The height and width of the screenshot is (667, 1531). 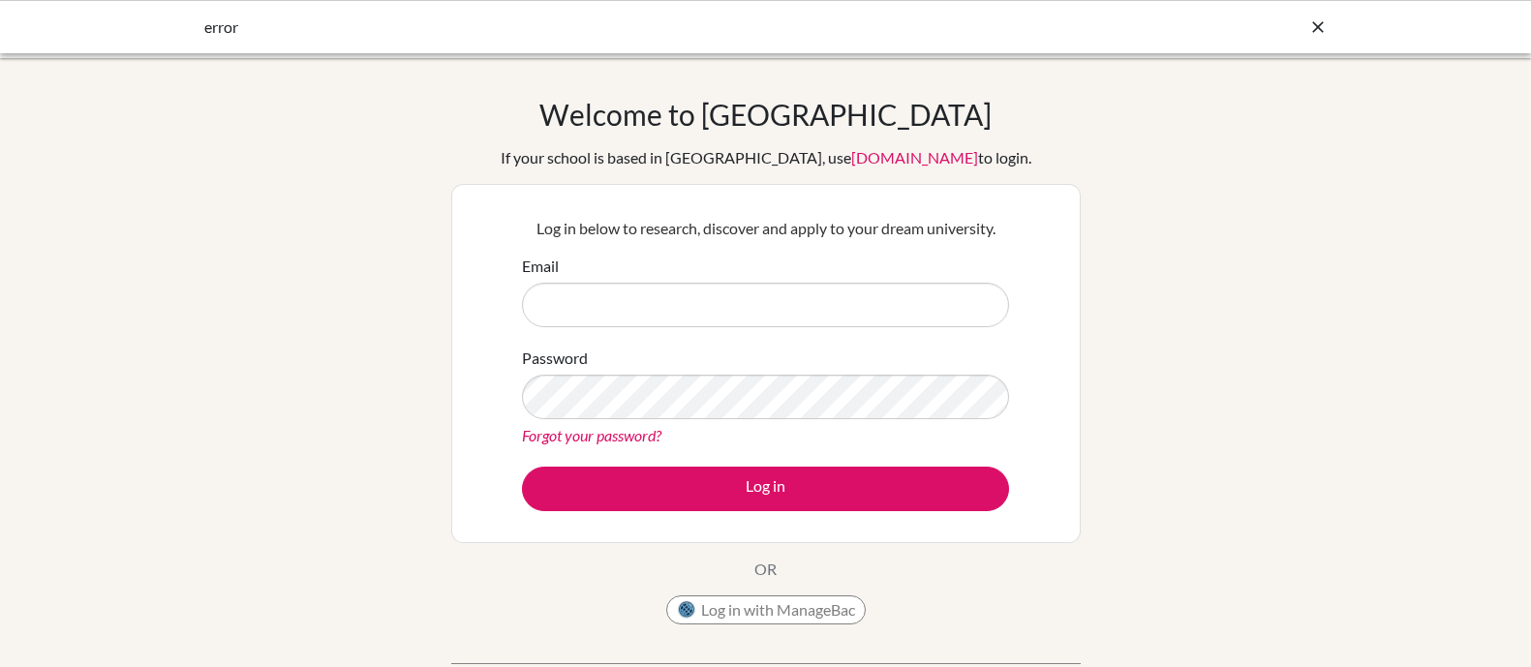 I want to click on button: Log in with ManageBac, so click(x=766, y=610).